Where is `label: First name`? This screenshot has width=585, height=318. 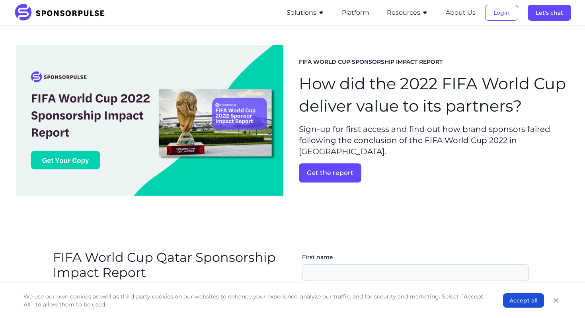 label: First name is located at coordinates (415, 257).